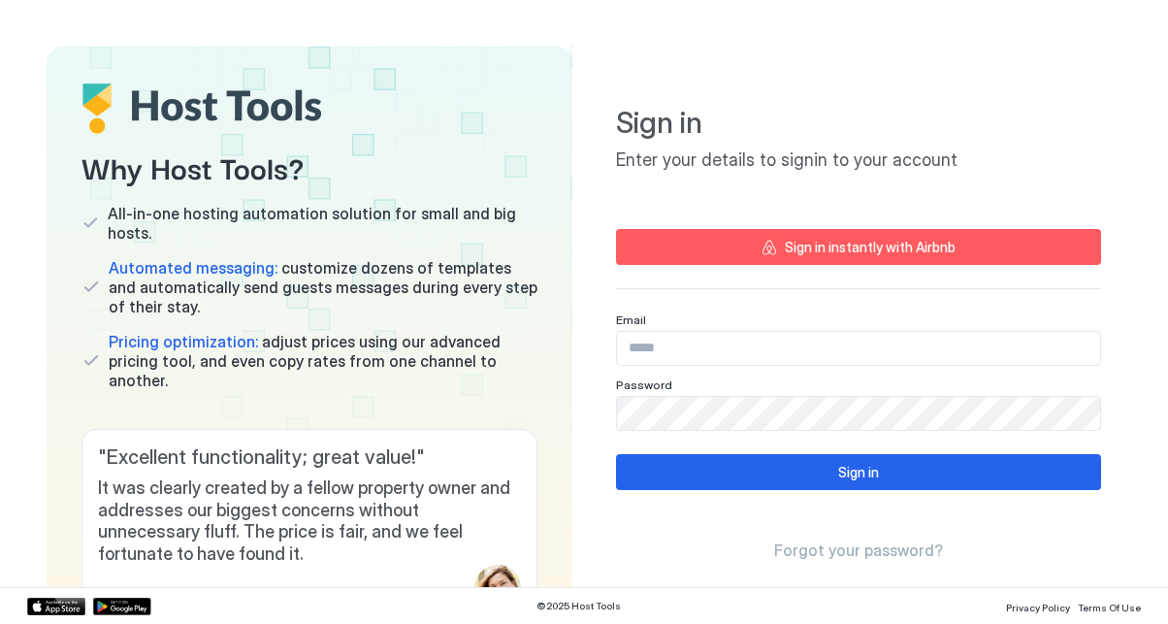 The image size is (1168, 624). Describe the element at coordinates (859, 160) in the screenshot. I see `span: Enter your details to signin to your account` at that location.